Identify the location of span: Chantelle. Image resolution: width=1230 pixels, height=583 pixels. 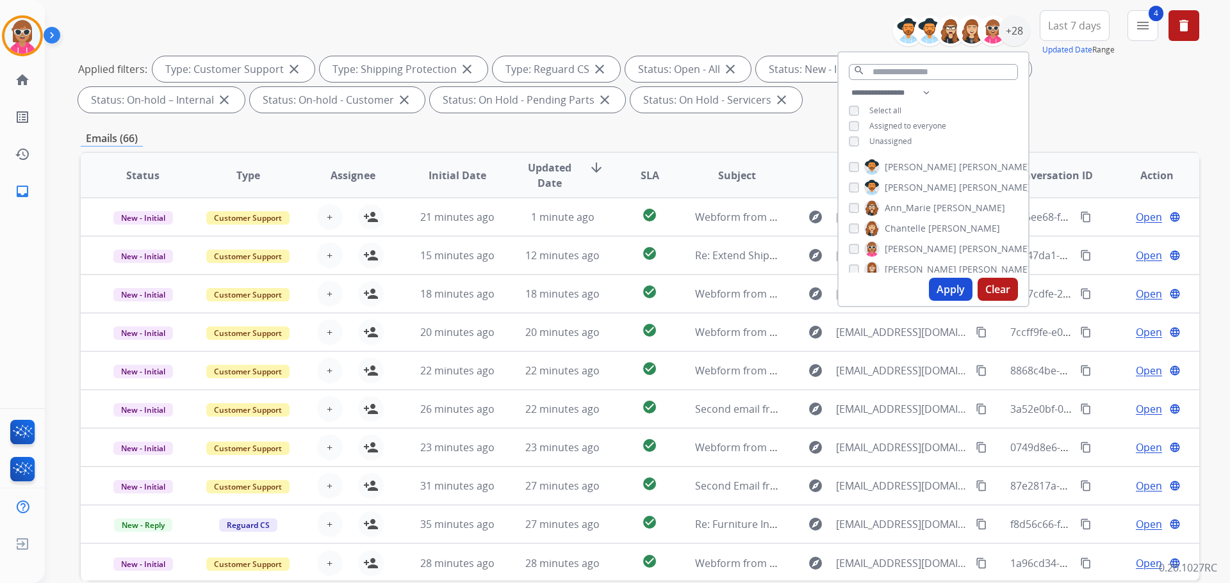
(905, 229).